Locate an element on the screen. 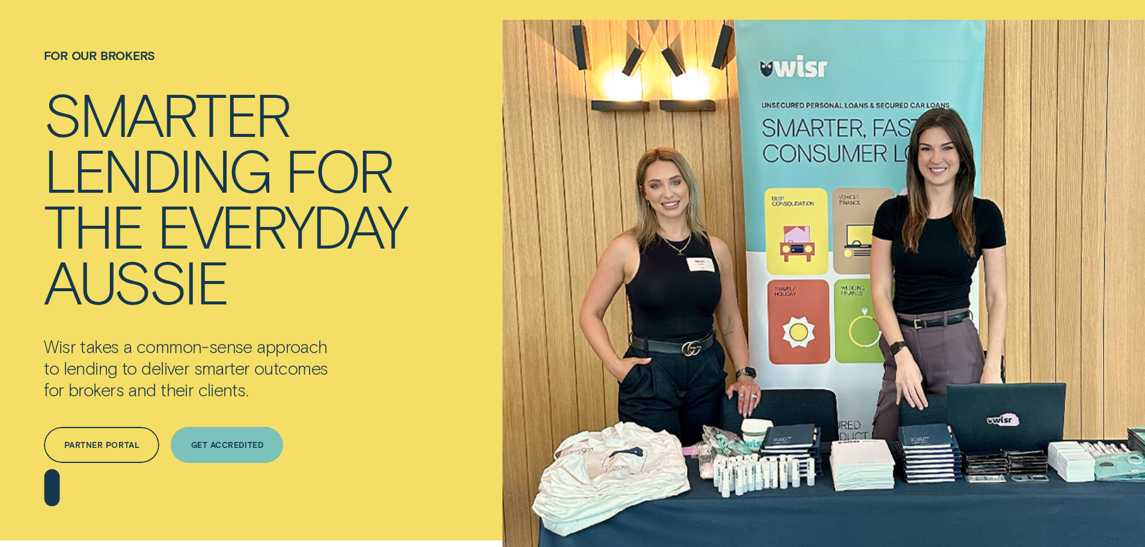 The height and width of the screenshot is (547, 1145). div: the is located at coordinates (93, 225).